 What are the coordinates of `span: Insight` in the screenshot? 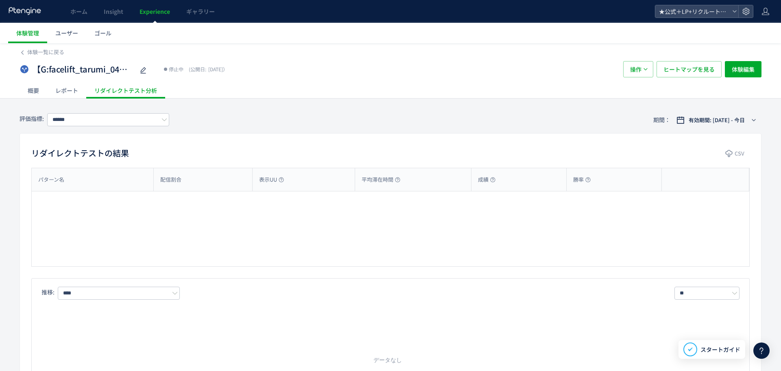 It's located at (114, 11).